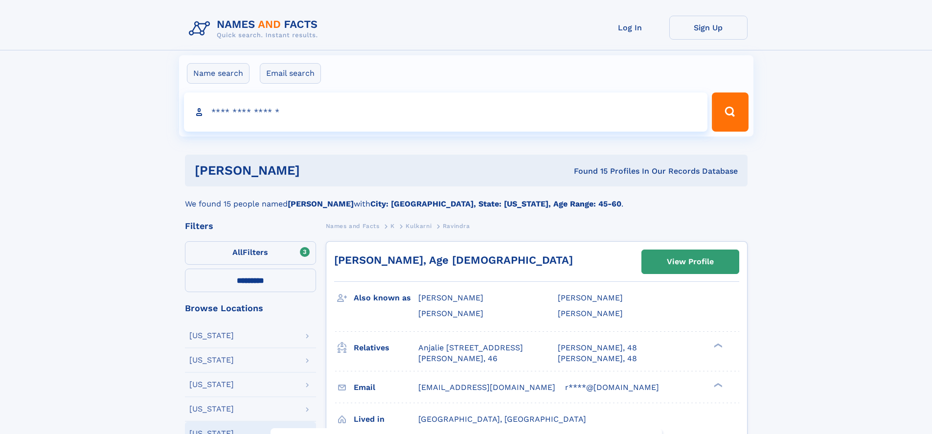  What do you see at coordinates (392, 225) in the screenshot?
I see `a: K` at bounding box center [392, 225].